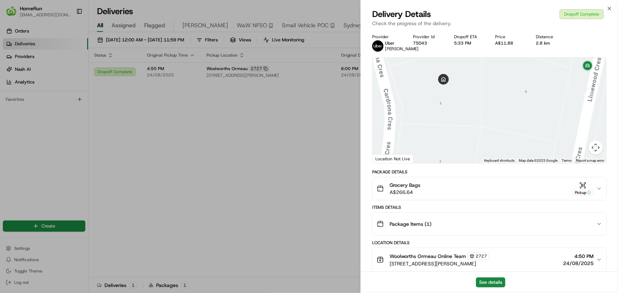 The image size is (618, 293). Describe the element at coordinates (551, 43) in the screenshot. I see `div: 2.8 km` at that location.